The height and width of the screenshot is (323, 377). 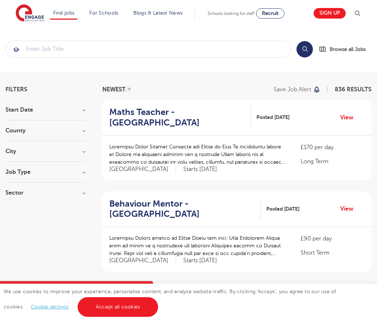 What do you see at coordinates (332, 253) in the screenshot?
I see `p: Short Term` at bounding box center [332, 253].